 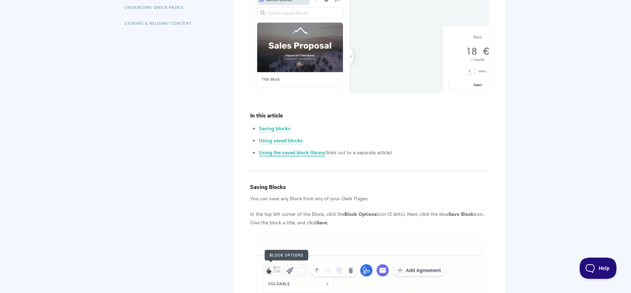 What do you see at coordinates (367, 214) in the screenshot?
I see `strong: Options` at bounding box center [367, 214].